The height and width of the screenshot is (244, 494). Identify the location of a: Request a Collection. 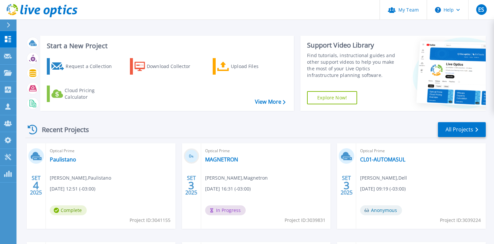
(83, 66).